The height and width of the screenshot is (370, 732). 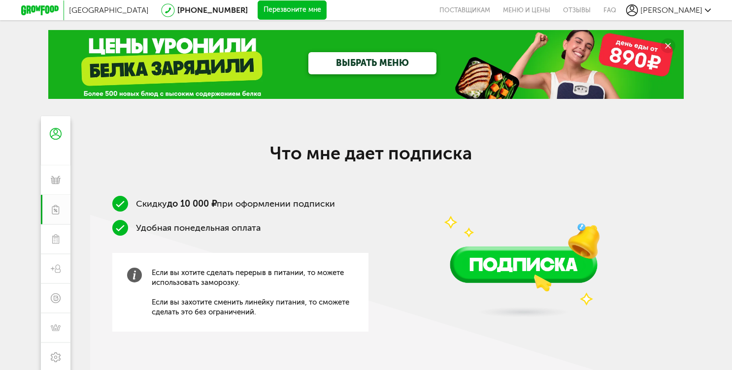 What do you see at coordinates (198, 228) in the screenshot?
I see `span: Удобная понедельная оплата` at bounding box center [198, 228].